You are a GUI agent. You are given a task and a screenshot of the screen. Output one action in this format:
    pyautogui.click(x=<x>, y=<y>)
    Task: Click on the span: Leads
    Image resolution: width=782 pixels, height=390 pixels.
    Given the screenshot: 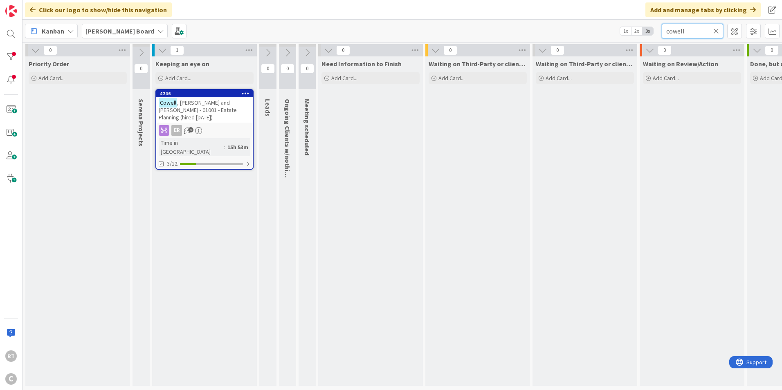 What is the action you would take?
    pyautogui.click(x=268, y=108)
    